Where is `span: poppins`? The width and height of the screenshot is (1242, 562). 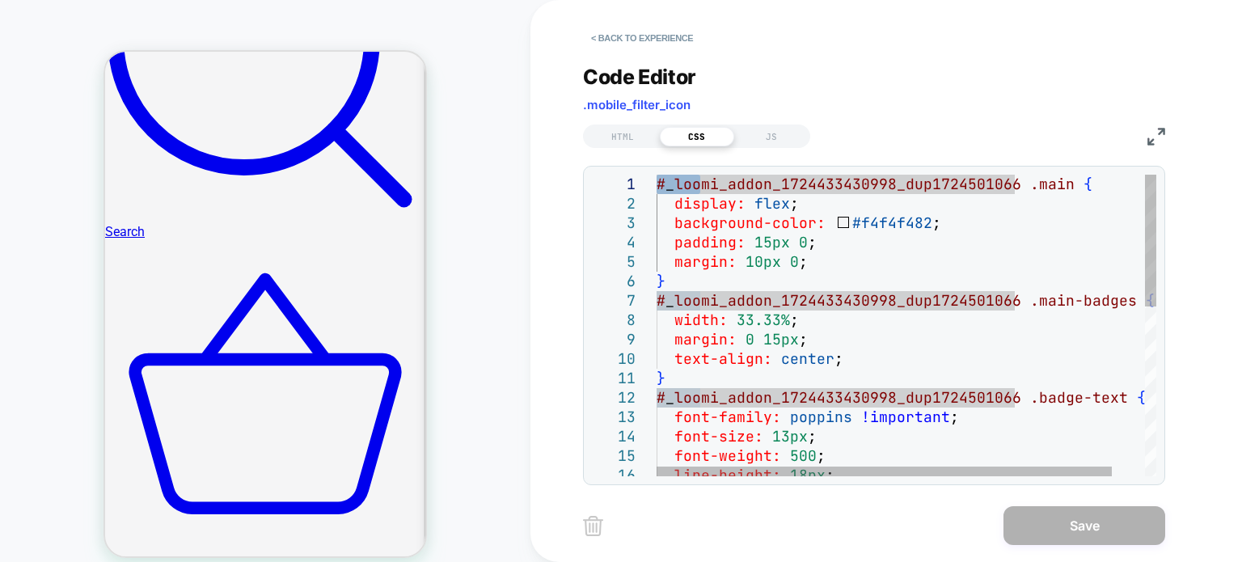
span: poppins is located at coordinates (820, 416).